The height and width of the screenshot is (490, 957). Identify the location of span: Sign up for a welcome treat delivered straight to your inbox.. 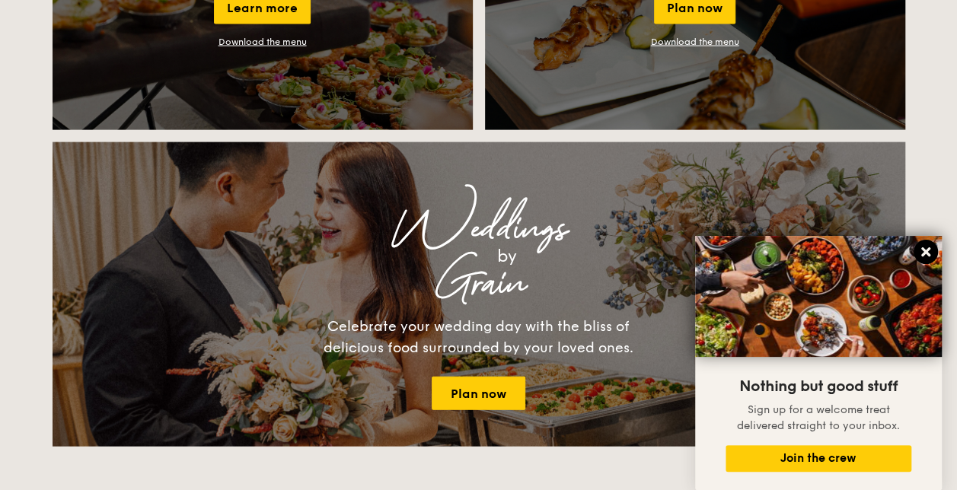
(818, 418).